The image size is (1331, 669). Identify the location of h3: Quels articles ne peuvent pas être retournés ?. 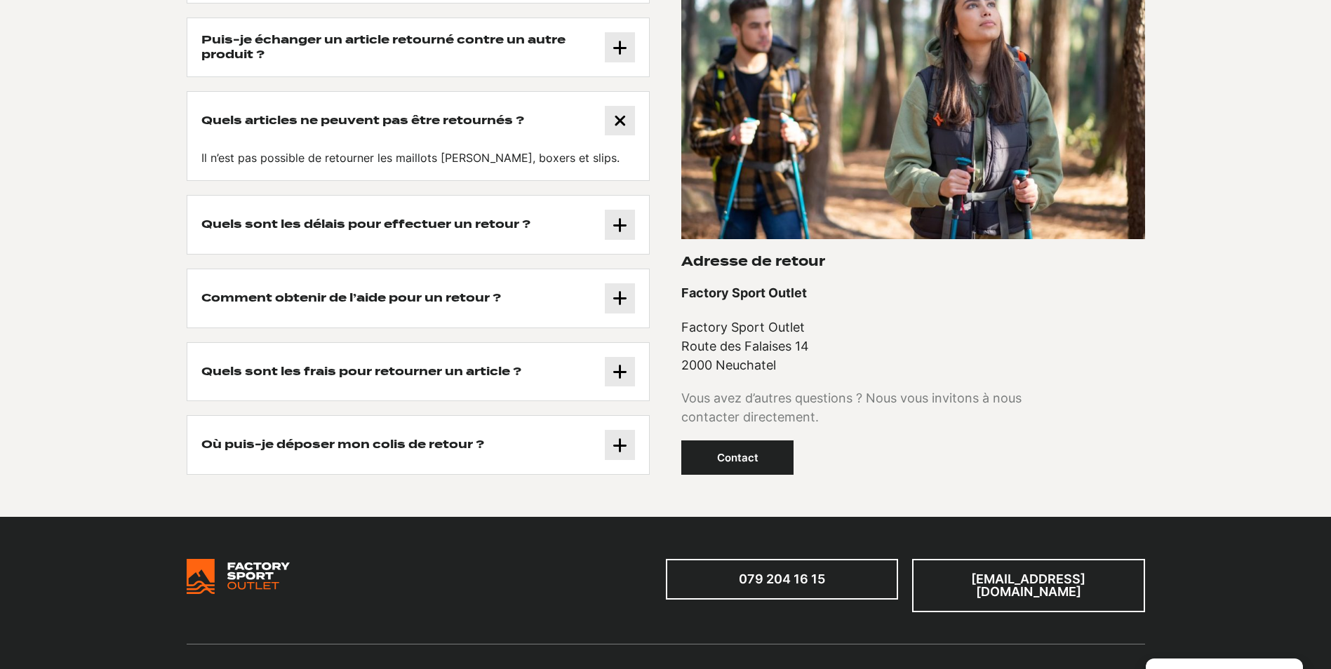
(363, 121).